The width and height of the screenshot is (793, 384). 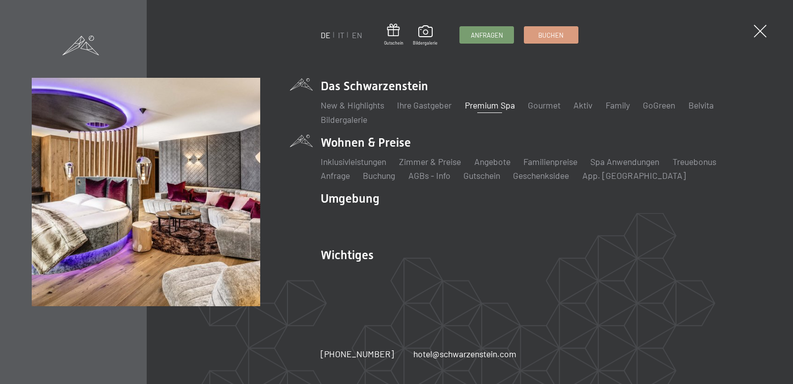 I want to click on a: GoGreen, so click(x=659, y=105).